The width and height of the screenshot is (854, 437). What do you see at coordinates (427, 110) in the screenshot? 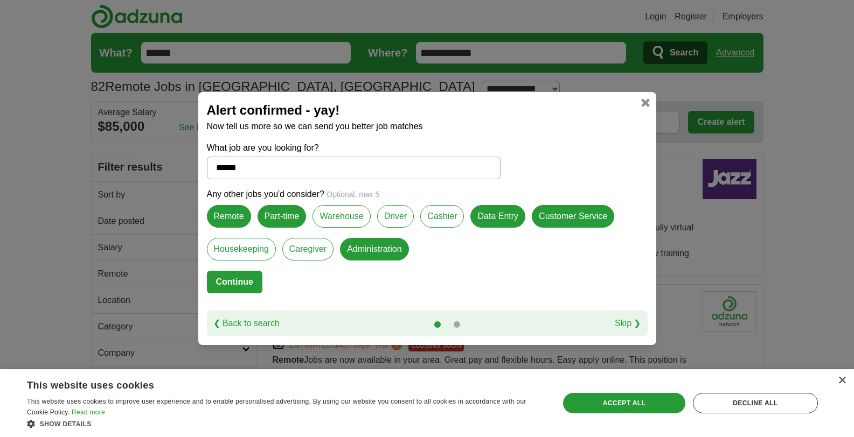
I see `h2: Alert confirmed - yay!` at bounding box center [427, 110].